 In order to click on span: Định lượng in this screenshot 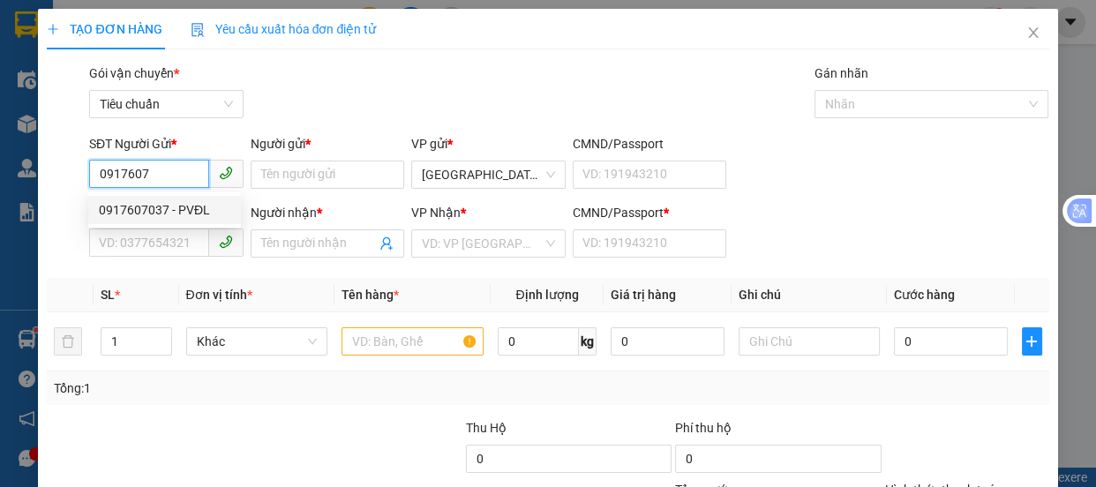, I will do `click(546, 295)`.